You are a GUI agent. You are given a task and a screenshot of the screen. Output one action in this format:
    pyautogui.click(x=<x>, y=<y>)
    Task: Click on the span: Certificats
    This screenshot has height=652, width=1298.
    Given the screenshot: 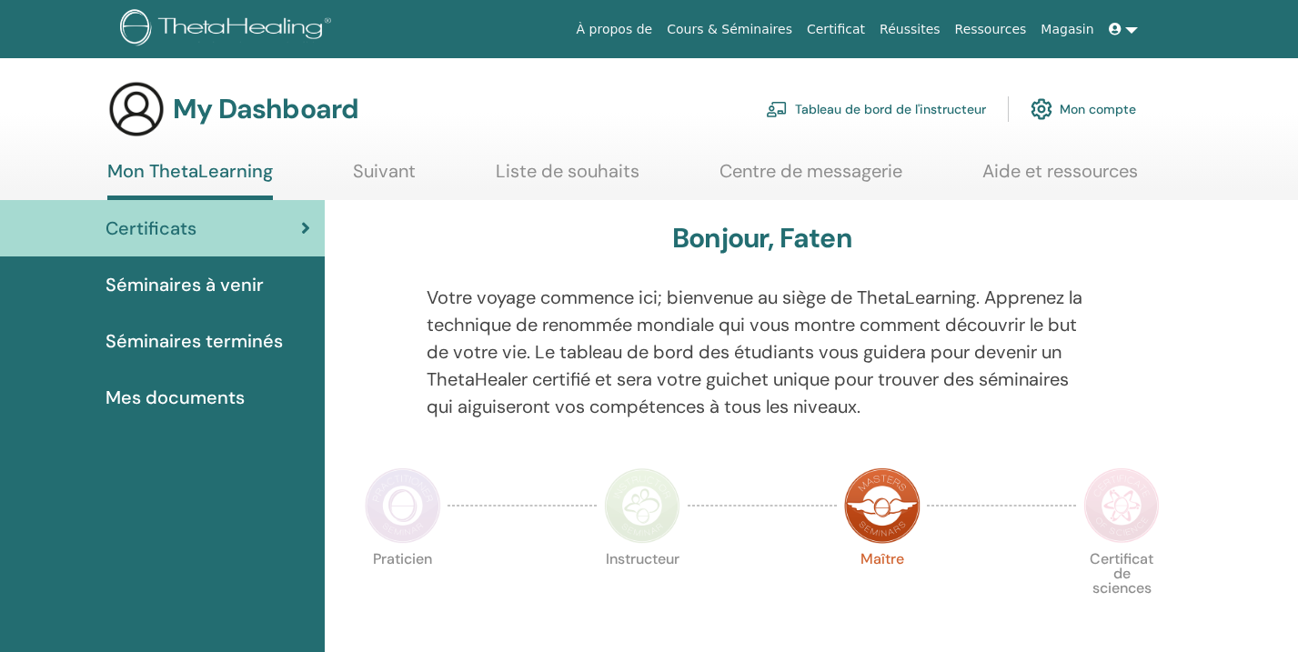 What is the action you would take?
    pyautogui.click(x=151, y=228)
    